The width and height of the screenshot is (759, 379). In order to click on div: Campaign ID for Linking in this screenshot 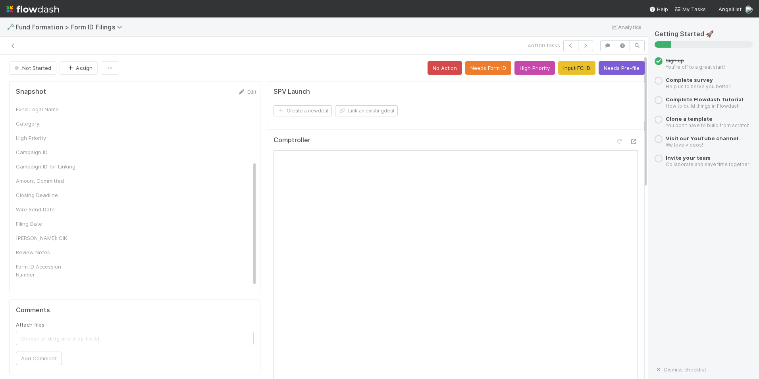, I will do `click(46, 166)`.